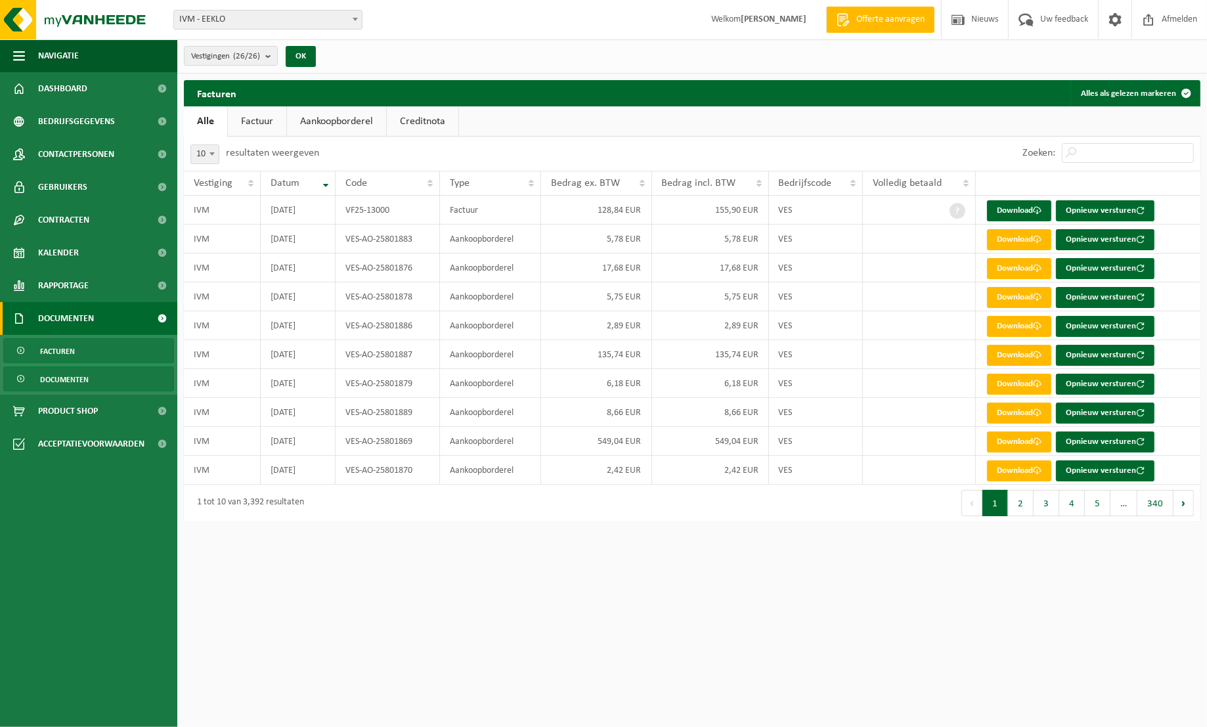 The height and width of the screenshot is (727, 1207). I want to click on a: Documenten, so click(89, 379).